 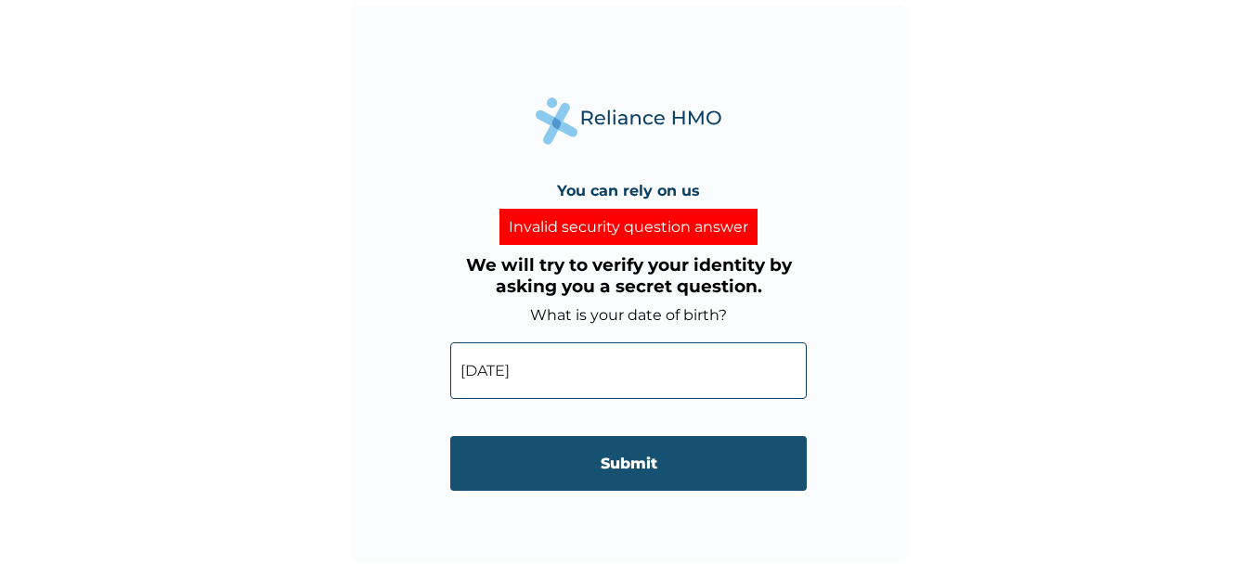 What do you see at coordinates (628, 463) in the screenshot?
I see `input: Submit` at bounding box center [628, 463].